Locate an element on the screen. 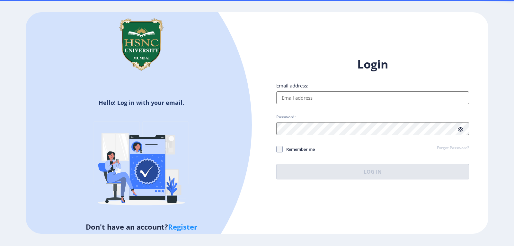 This screenshot has width=514, height=246. a: Forgot Password? is located at coordinates (453, 148).